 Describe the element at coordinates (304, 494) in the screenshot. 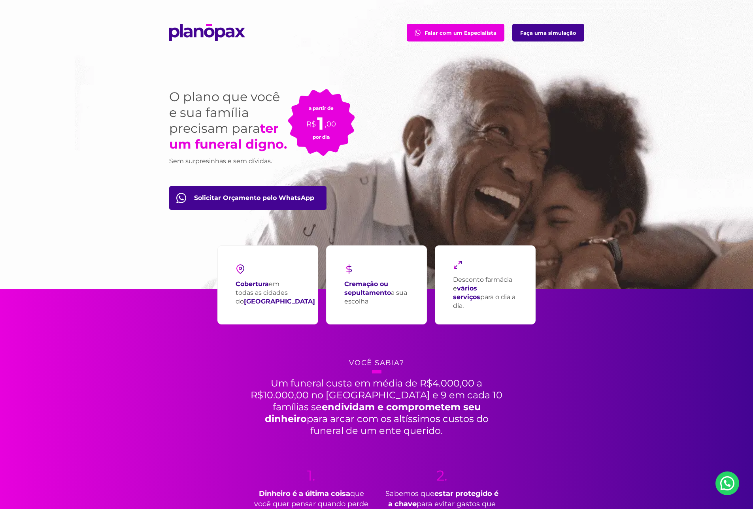

I see `strong: Dinheiro é a última coisa` at that location.